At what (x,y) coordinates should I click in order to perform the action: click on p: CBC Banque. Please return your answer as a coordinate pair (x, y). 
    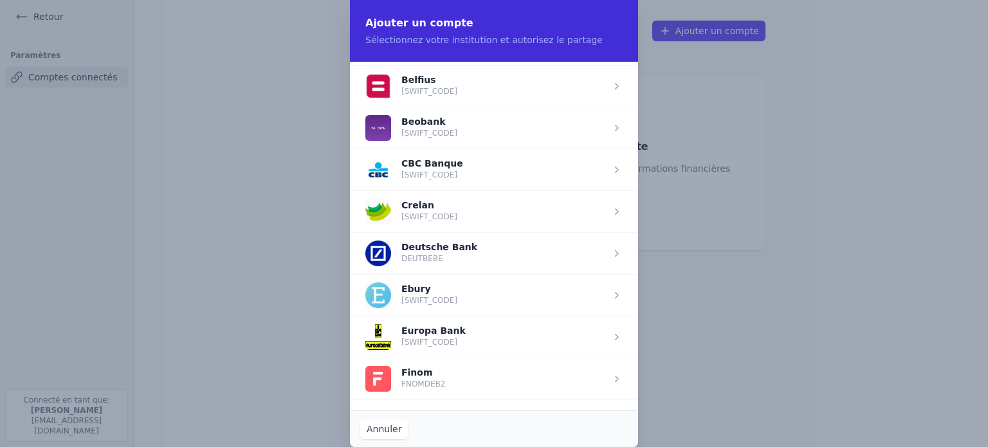
    Looking at the image, I should click on (432, 163).